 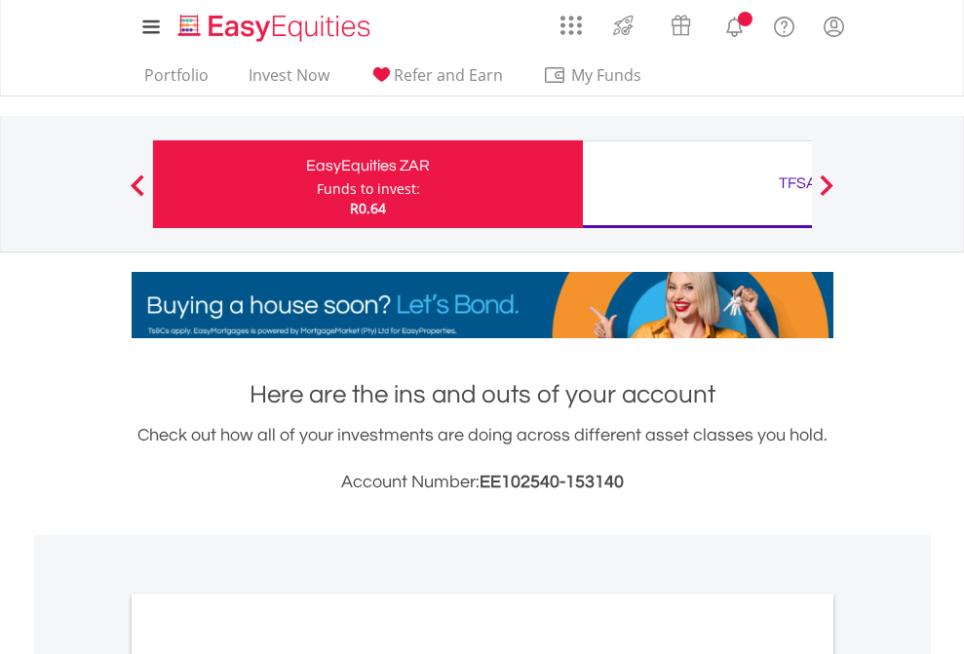 What do you see at coordinates (606, 75) in the screenshot?
I see `span: My Funds` at bounding box center [606, 75].